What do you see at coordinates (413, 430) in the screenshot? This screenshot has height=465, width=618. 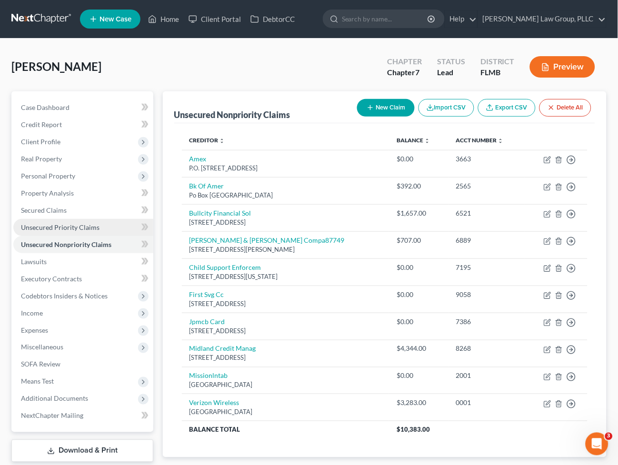 I see `span: $10,383.00` at bounding box center [413, 430].